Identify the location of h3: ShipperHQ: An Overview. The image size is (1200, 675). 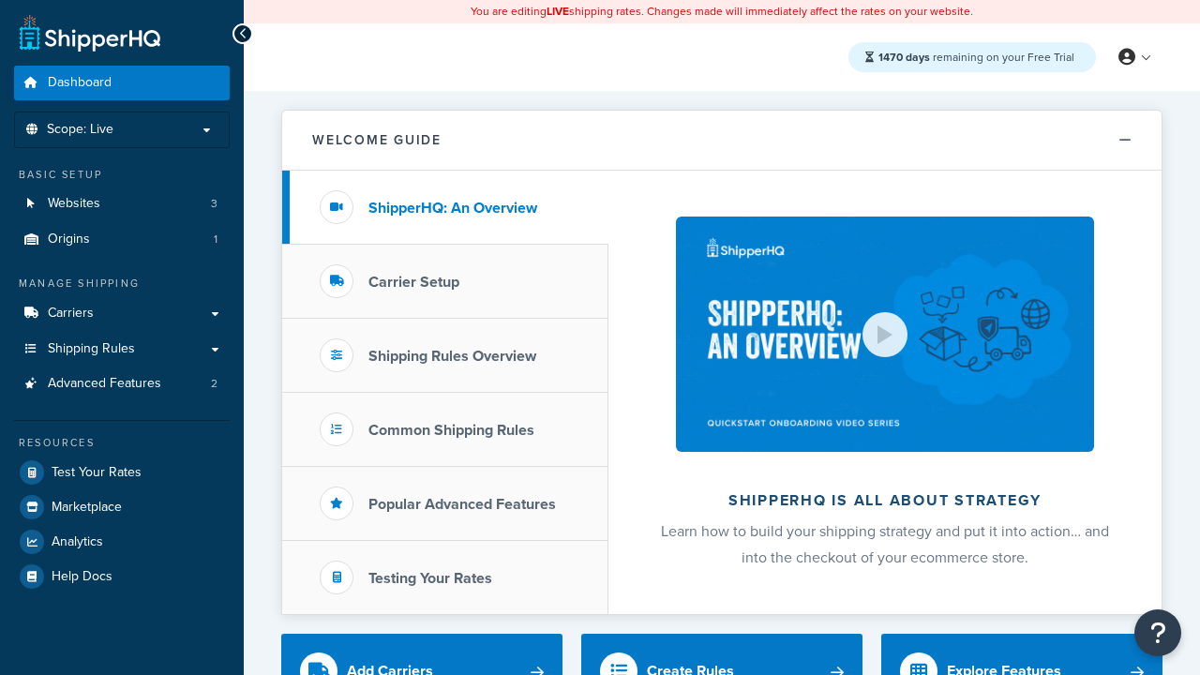
(453, 208).